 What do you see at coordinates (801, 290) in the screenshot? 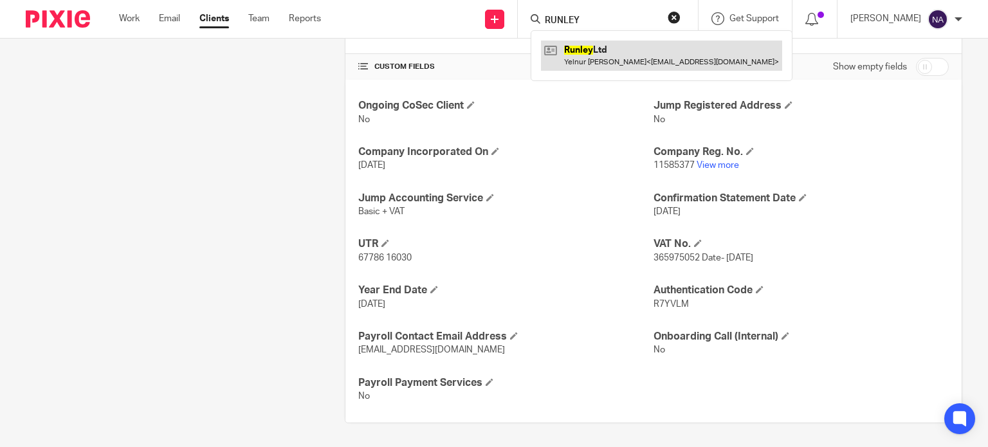
I see `h4: Authentication Code` at bounding box center [801, 290].